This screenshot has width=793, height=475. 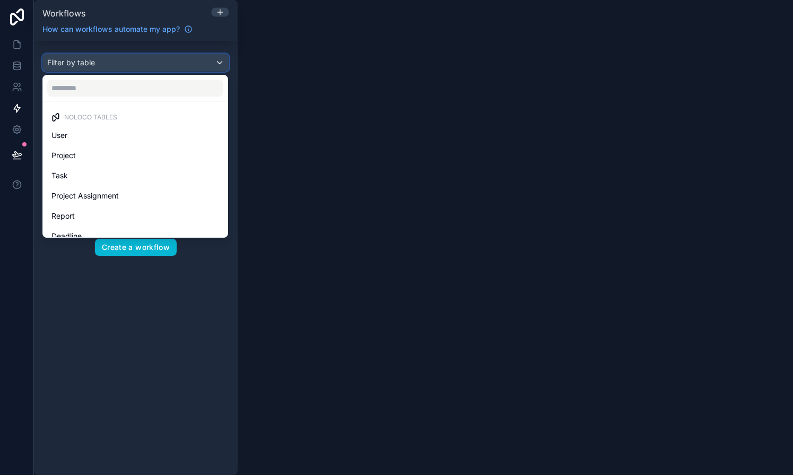 I want to click on span: Deadline, so click(x=66, y=236).